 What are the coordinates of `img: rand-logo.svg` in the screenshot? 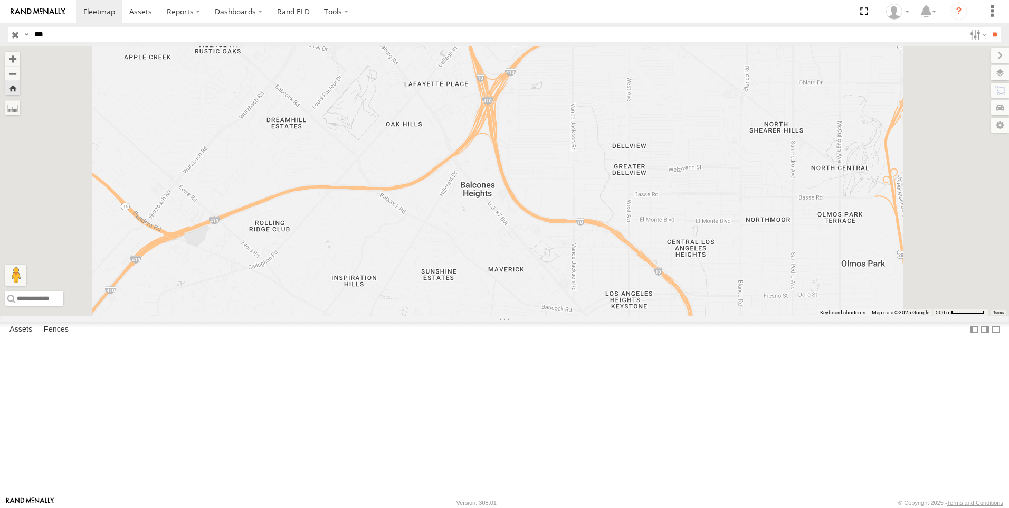 It's located at (38, 12).